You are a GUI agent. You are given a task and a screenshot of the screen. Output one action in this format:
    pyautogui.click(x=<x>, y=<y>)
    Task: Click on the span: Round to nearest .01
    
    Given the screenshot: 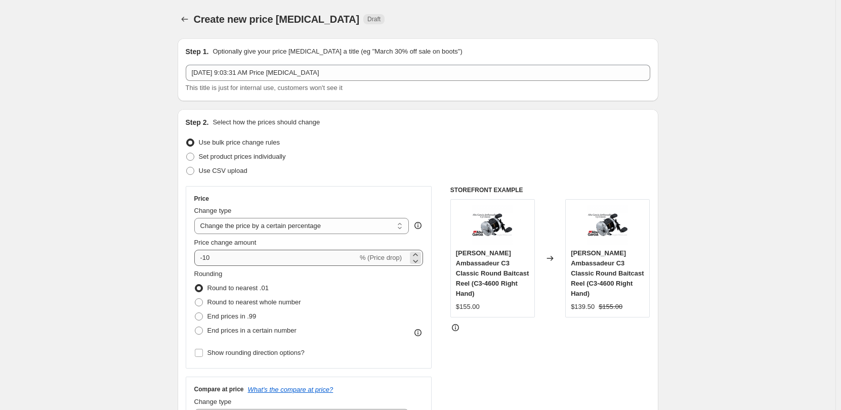 What is the action you would take?
    pyautogui.click(x=238, y=288)
    